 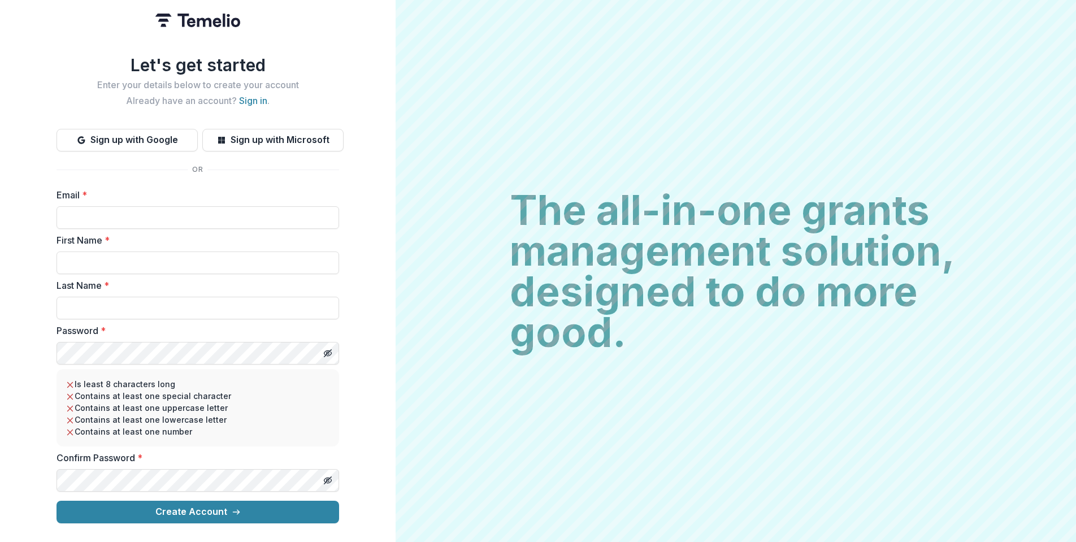 What do you see at coordinates (194, 240) in the screenshot?
I see `label: First Name` at bounding box center [194, 240].